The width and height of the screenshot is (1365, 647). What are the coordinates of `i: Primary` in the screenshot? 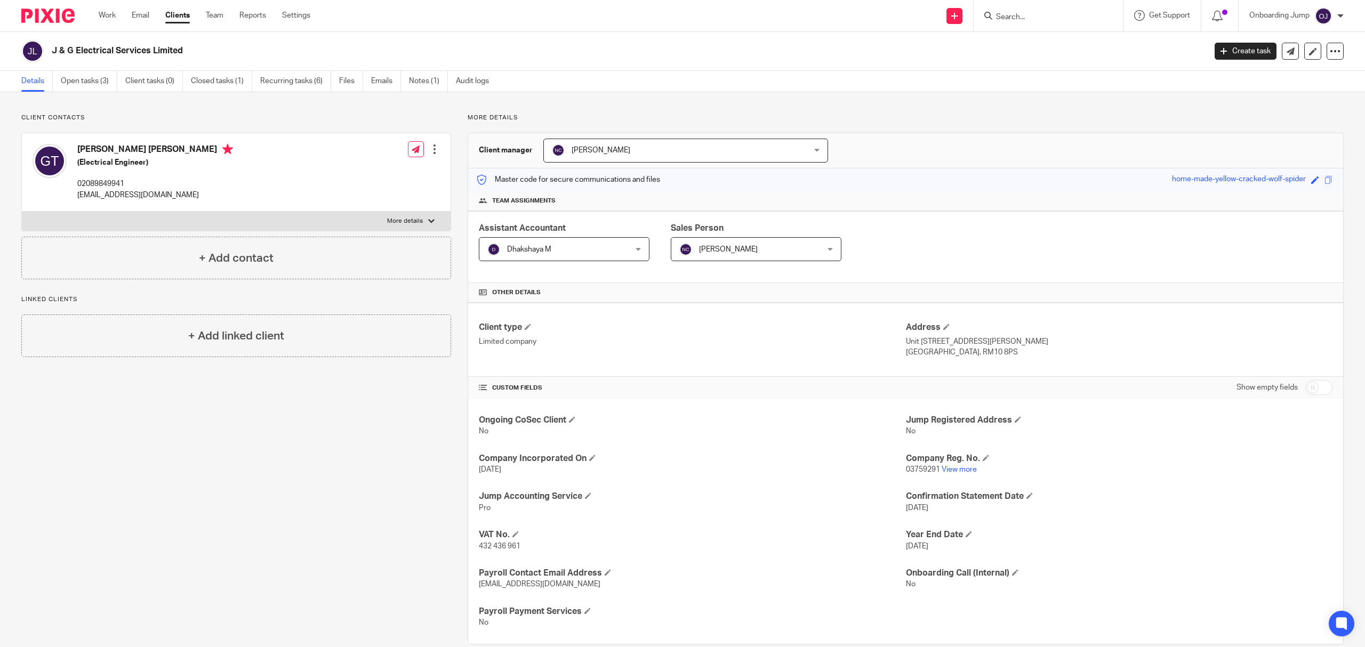 It's located at (228, 149).